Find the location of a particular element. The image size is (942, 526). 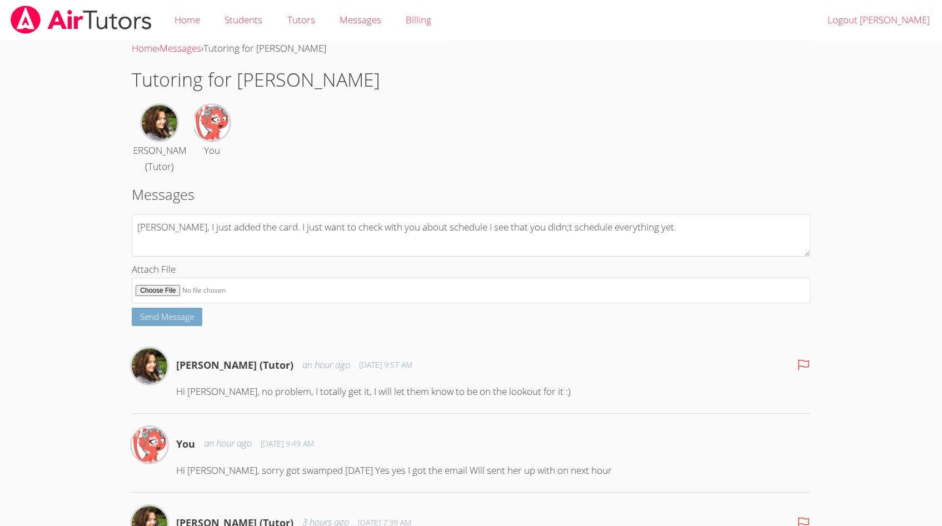

a: Messages is located at coordinates (180, 48).